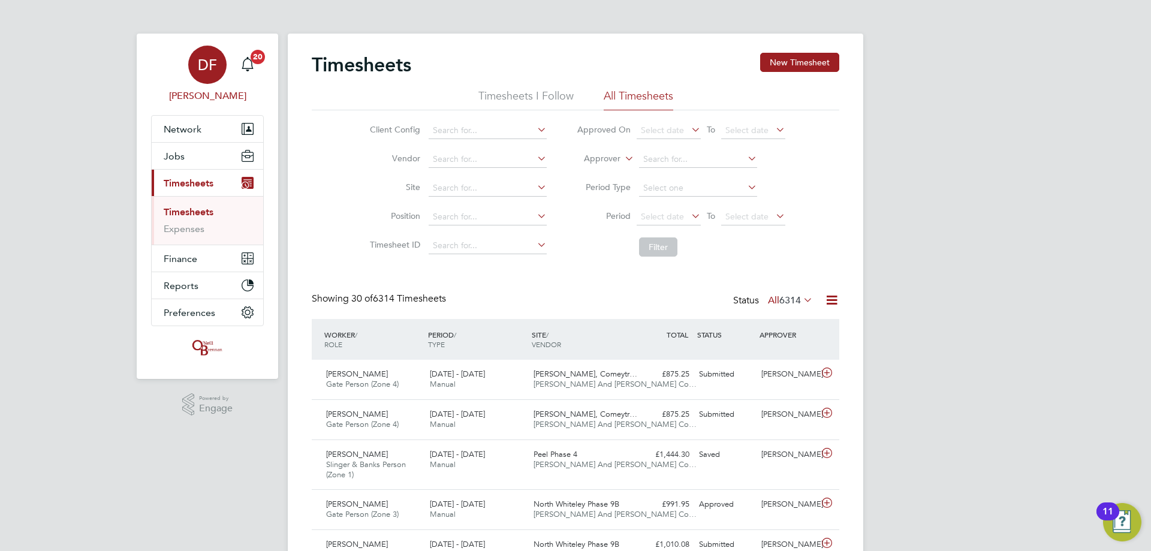 This screenshot has height=551, width=1151. I want to click on a: Go to home page, so click(207, 348).